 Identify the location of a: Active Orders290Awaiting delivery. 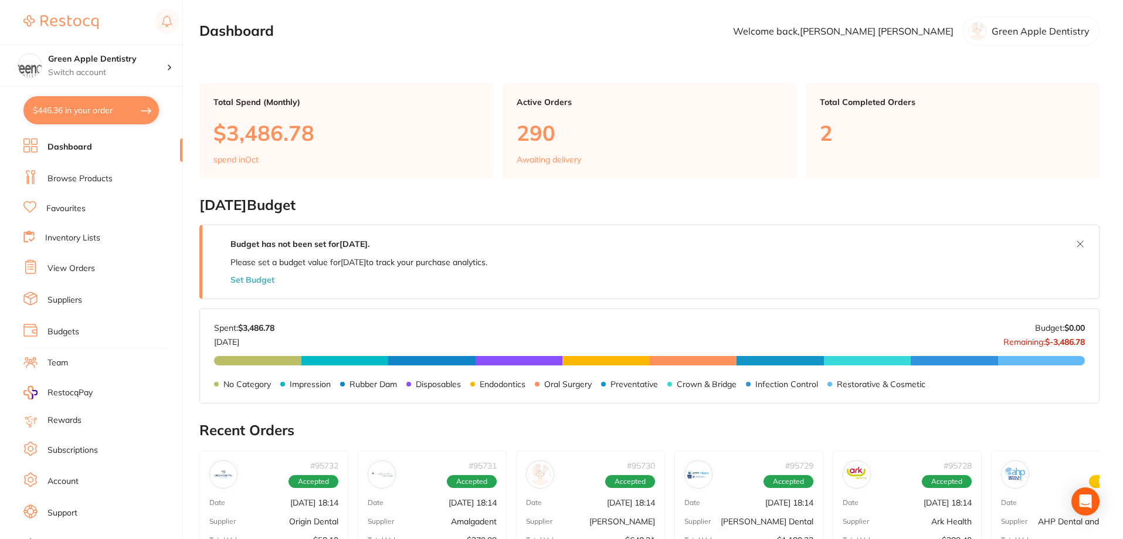
(649, 131).